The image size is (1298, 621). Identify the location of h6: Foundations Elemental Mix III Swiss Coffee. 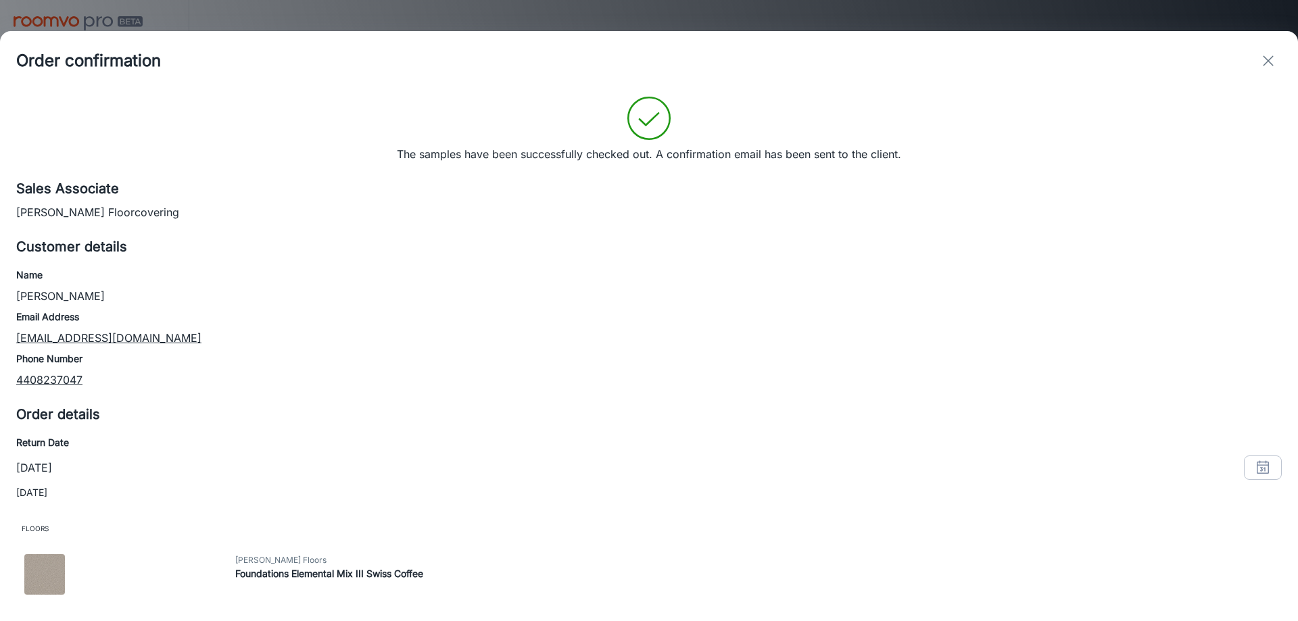
(760, 574).